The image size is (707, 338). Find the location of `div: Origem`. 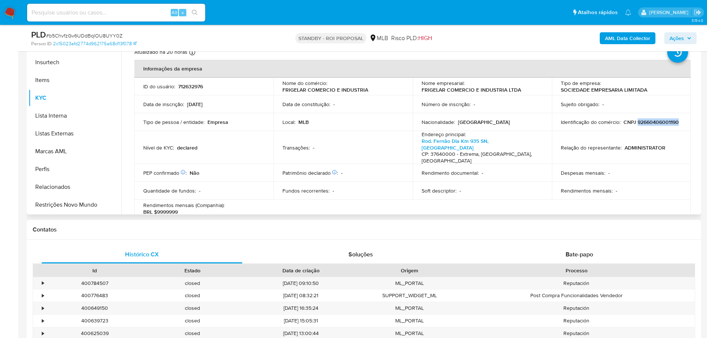

div: Origem is located at coordinates (410, 271).